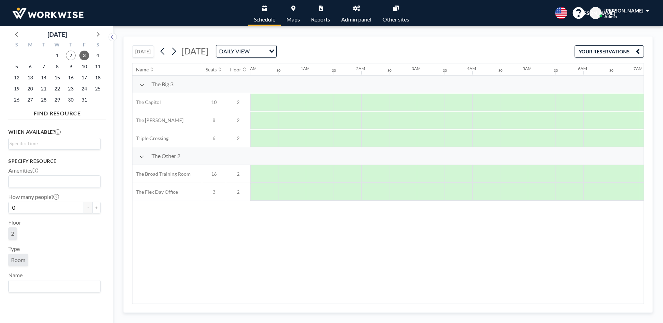 This screenshot has width=663, height=323. I want to click on div: 5AM, so click(527, 68).